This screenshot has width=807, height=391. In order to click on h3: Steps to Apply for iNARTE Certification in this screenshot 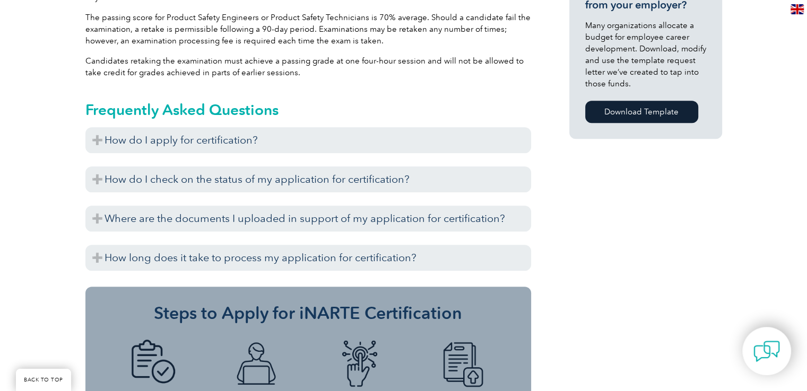, I will do `click(308, 313)`.